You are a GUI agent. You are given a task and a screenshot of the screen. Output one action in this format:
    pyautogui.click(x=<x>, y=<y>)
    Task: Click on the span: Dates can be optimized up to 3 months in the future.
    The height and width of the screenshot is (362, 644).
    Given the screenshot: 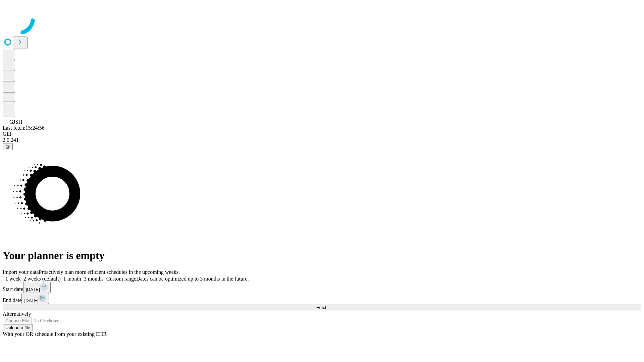 What is the action you would take?
    pyautogui.click(x=192, y=279)
    